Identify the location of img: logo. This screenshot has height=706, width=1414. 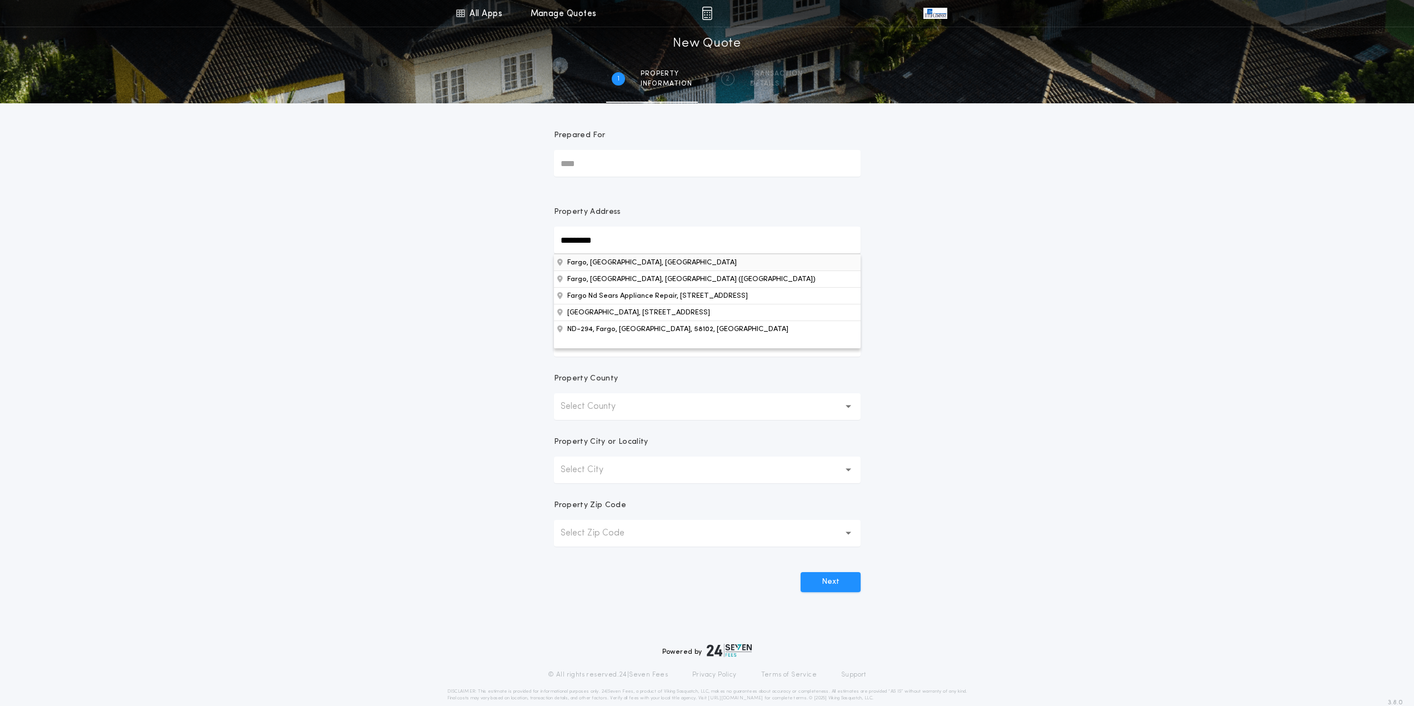
(730, 651).